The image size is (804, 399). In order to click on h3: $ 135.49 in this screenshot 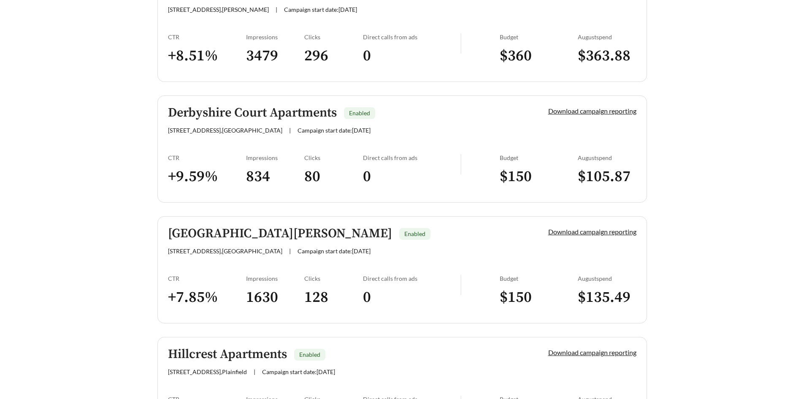, I will do `click(607, 297)`.